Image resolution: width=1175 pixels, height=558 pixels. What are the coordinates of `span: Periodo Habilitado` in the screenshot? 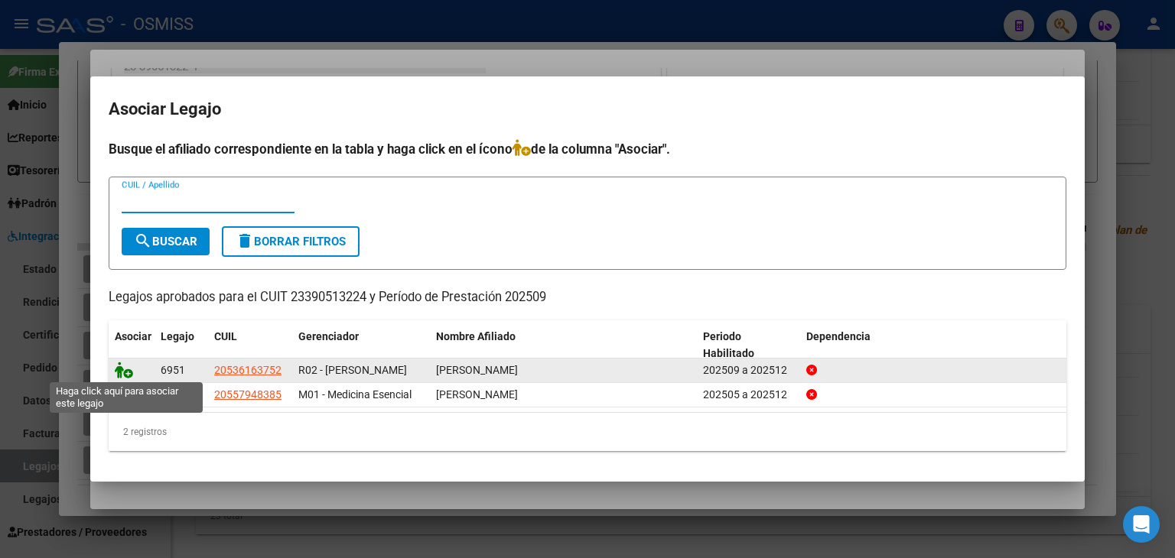 It's located at (728, 345).